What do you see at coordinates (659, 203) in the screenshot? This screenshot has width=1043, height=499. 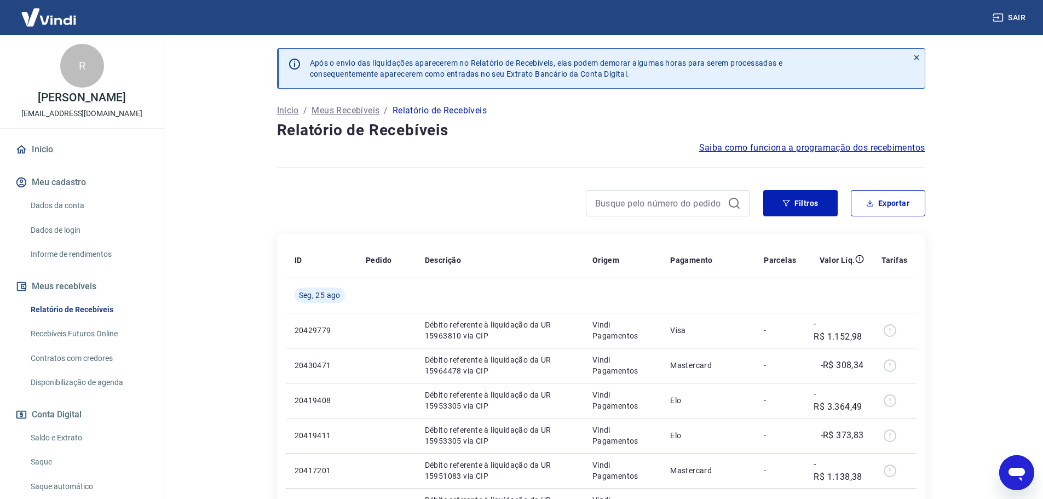 I see `input: Busque pelo número do pedido` at bounding box center [659, 203].